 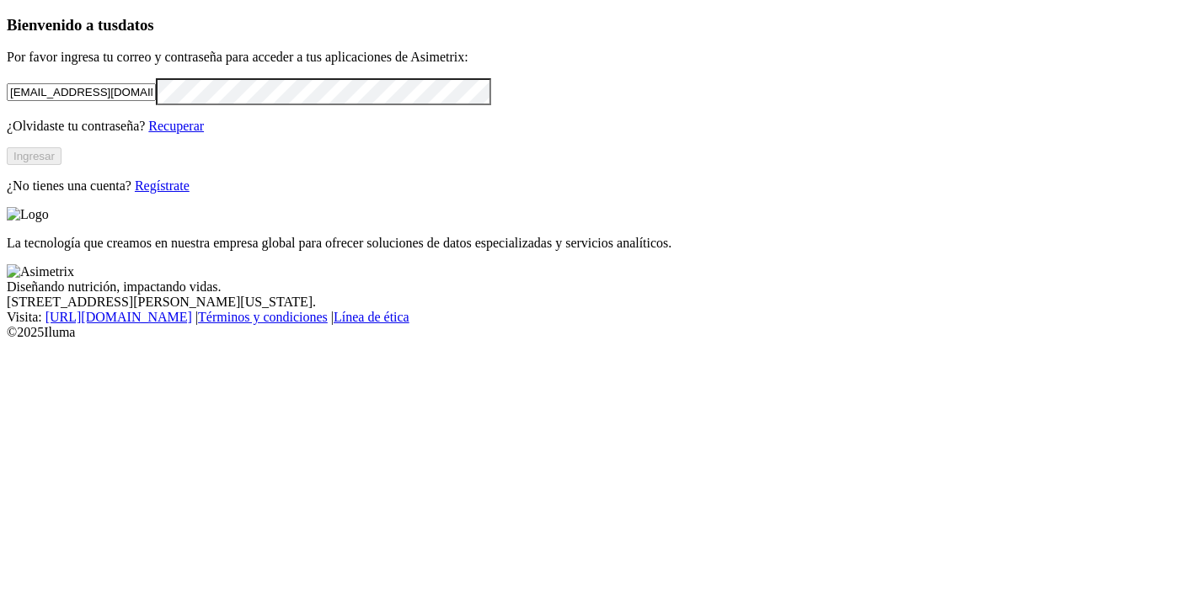 What do you see at coordinates (599, 333) in the screenshot?
I see `div: © 2025 Iluma` at bounding box center [599, 333].